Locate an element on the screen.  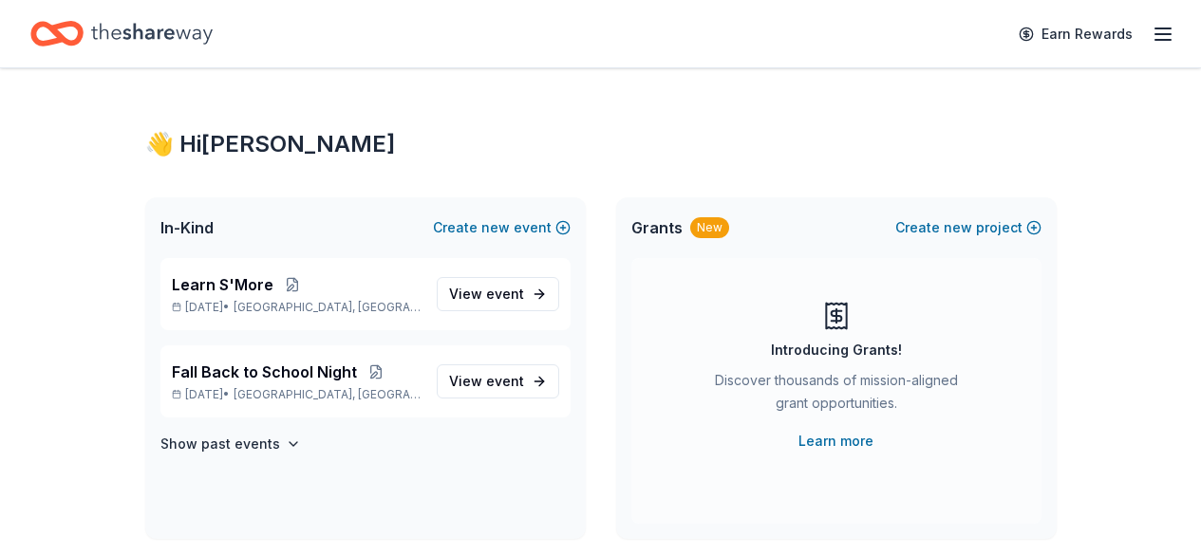
span: In-Kind is located at coordinates (187, 228).